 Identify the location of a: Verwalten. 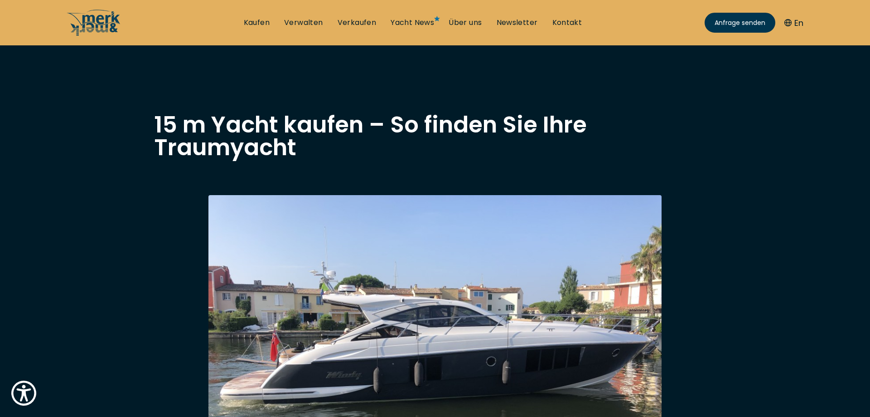
(304, 23).